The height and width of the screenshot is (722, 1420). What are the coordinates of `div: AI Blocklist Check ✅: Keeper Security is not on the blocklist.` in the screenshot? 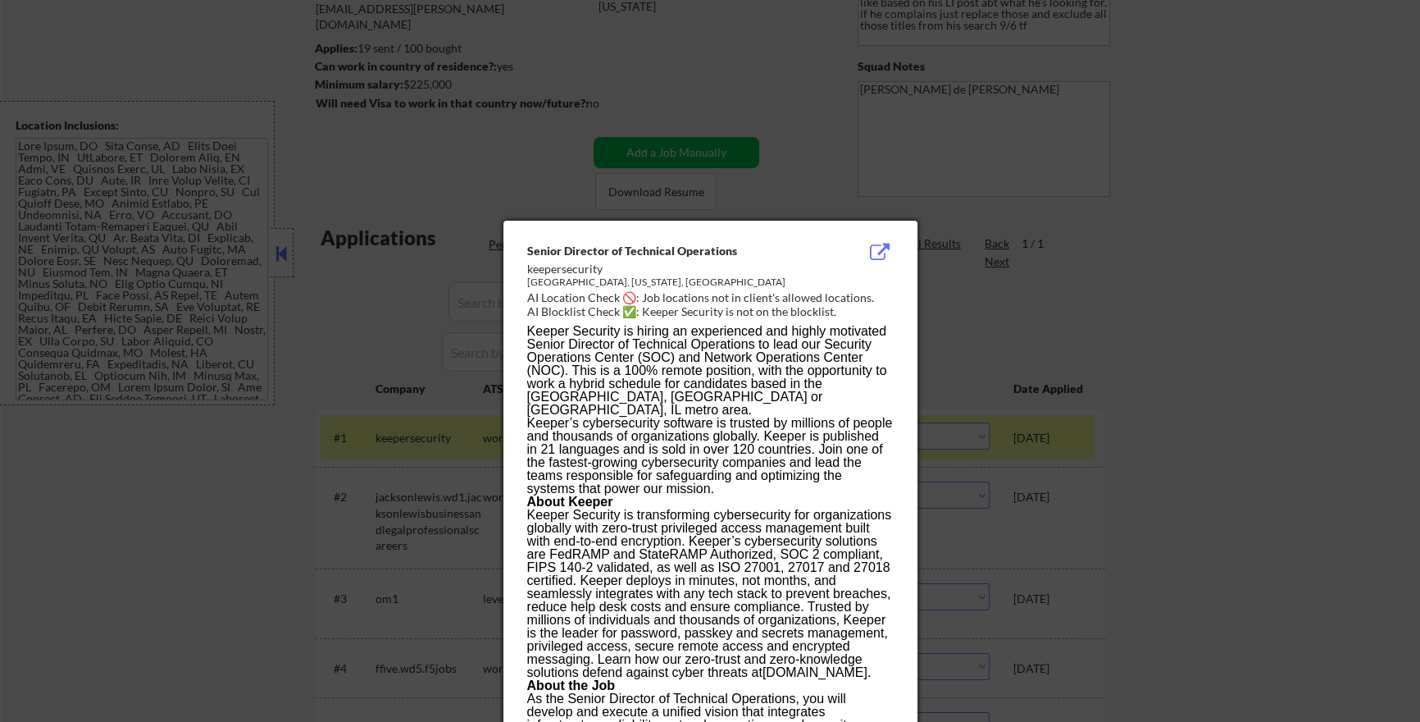 It's located at (714, 312).